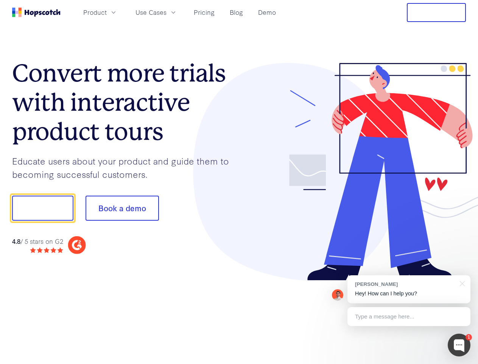 Image resolution: width=478 pixels, height=364 pixels. Describe the element at coordinates (437, 13) in the screenshot. I see `a: Free Trial` at that location.